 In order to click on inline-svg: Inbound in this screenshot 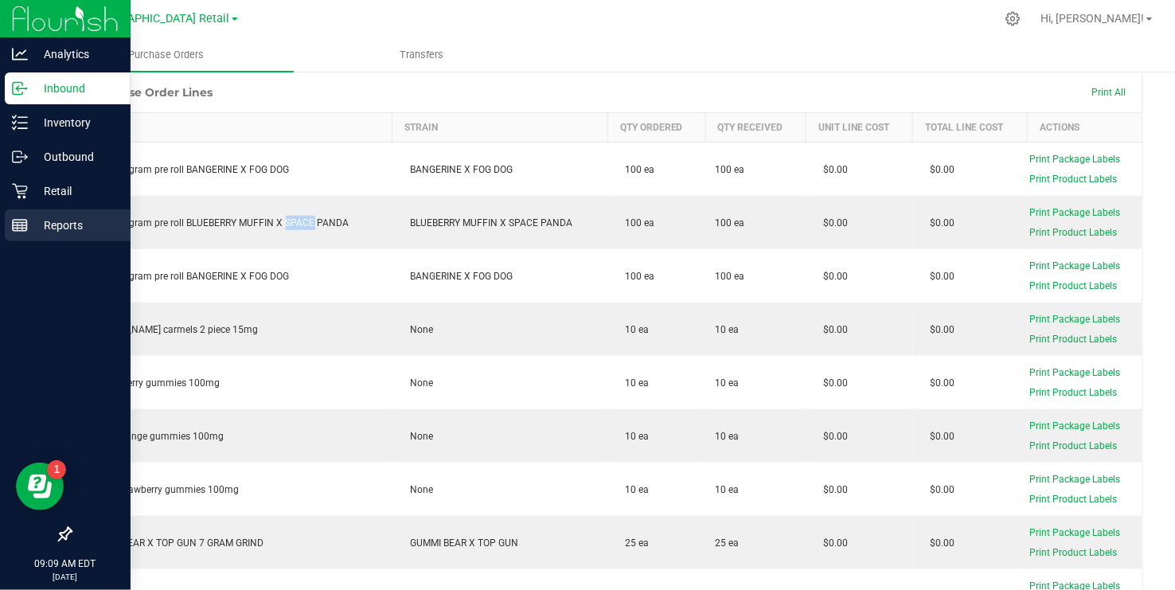, I will do `click(20, 88)`.